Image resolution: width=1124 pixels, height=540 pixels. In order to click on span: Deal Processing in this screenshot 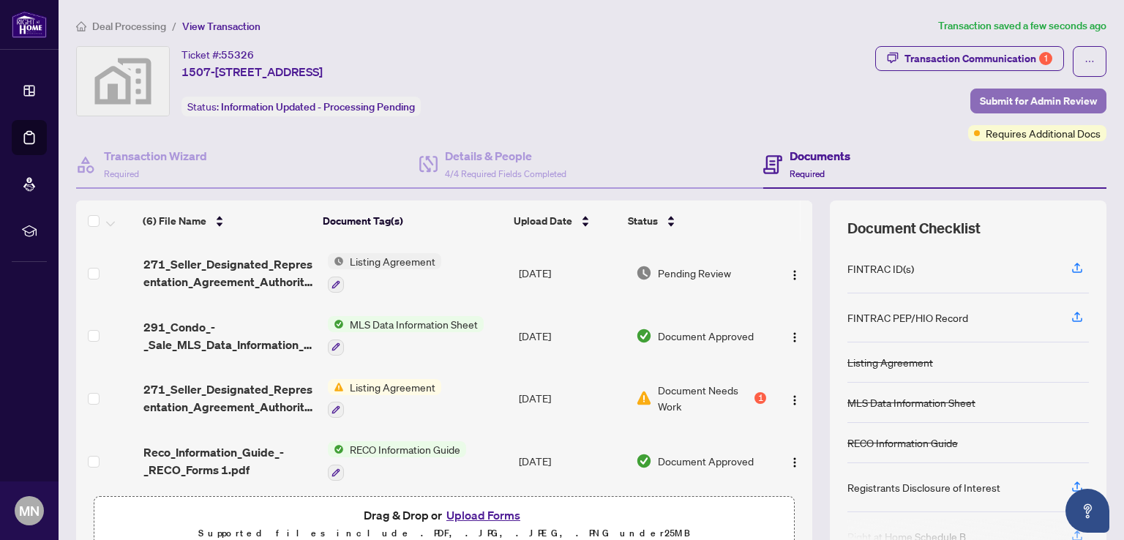, I will do `click(129, 26)`.